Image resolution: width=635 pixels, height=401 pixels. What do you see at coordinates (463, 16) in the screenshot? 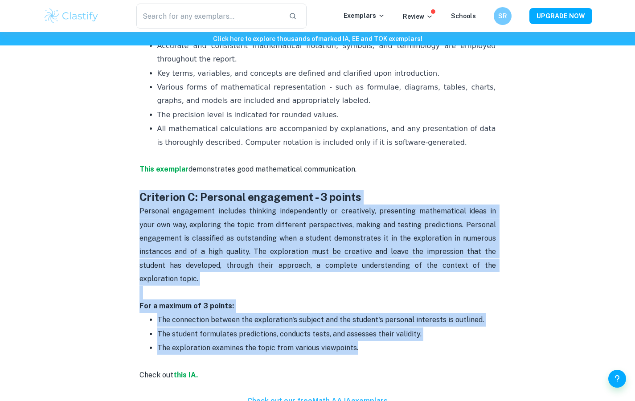
I see `a: Schools` at bounding box center [463, 16].